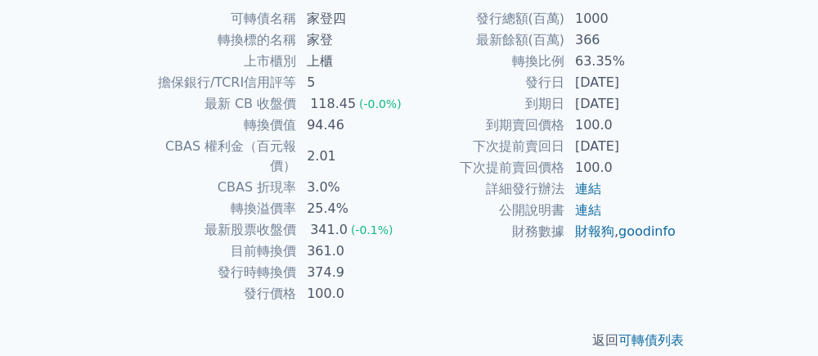 Image resolution: width=818 pixels, height=356 pixels. I want to click on td: 最新 CB 收盤價, so click(218, 104).